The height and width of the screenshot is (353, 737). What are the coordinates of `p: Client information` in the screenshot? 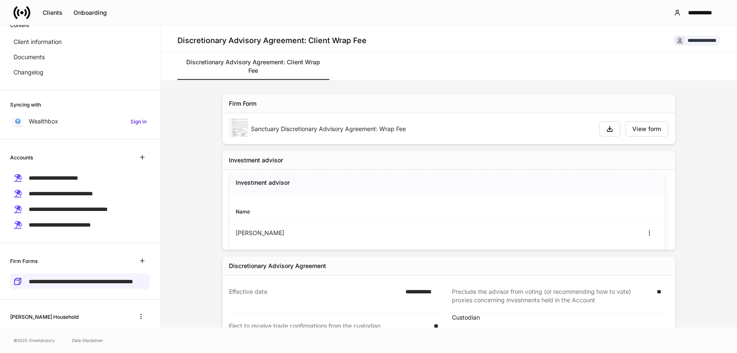 It's located at (38, 42).